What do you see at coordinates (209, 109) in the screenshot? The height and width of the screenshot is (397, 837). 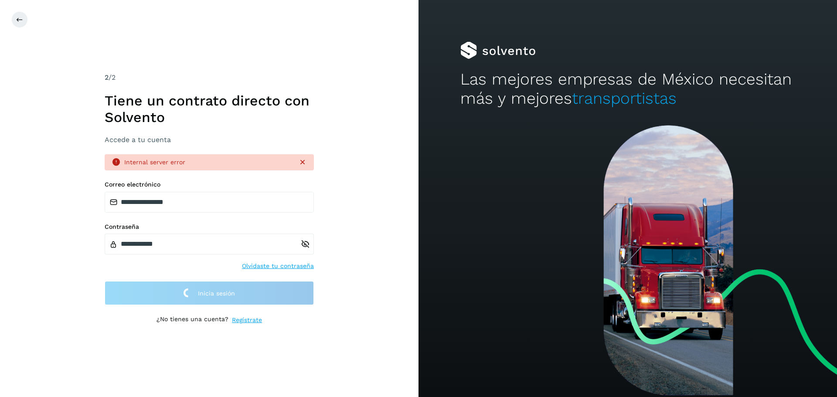 I see `h1: Tiene un contrato directo con Solvento` at bounding box center [209, 109].